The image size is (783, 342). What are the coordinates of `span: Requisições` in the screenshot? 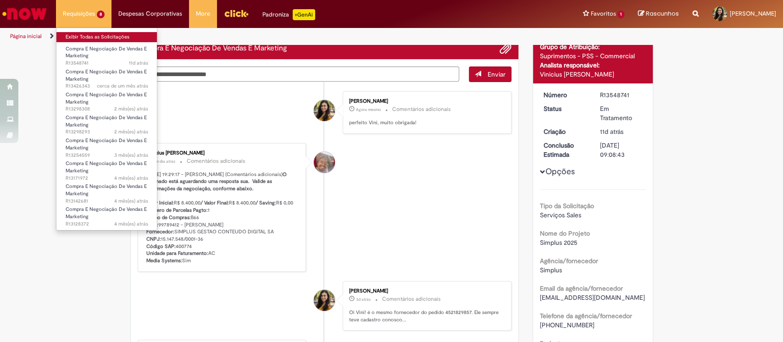 It's located at (79, 14).